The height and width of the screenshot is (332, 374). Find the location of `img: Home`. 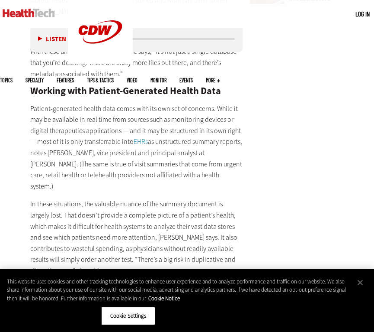

img: Home is located at coordinates (29, 13).